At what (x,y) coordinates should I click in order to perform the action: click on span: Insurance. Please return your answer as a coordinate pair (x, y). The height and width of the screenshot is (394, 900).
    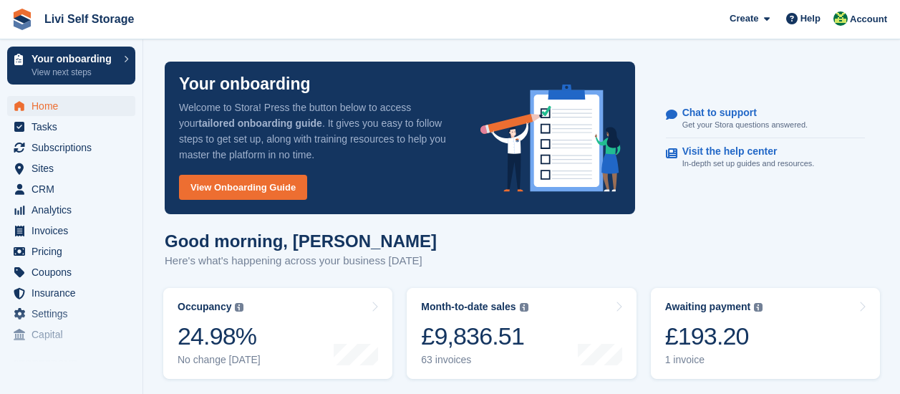
    Looking at the image, I should click on (74, 293).